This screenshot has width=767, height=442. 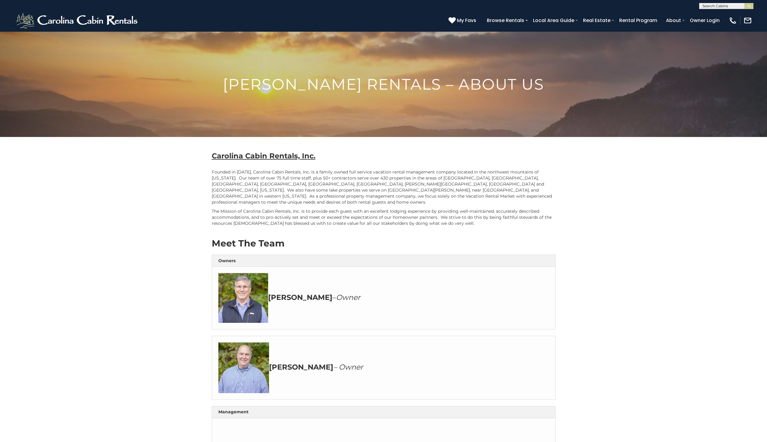 I want to click on strong: Owners, so click(x=227, y=261).